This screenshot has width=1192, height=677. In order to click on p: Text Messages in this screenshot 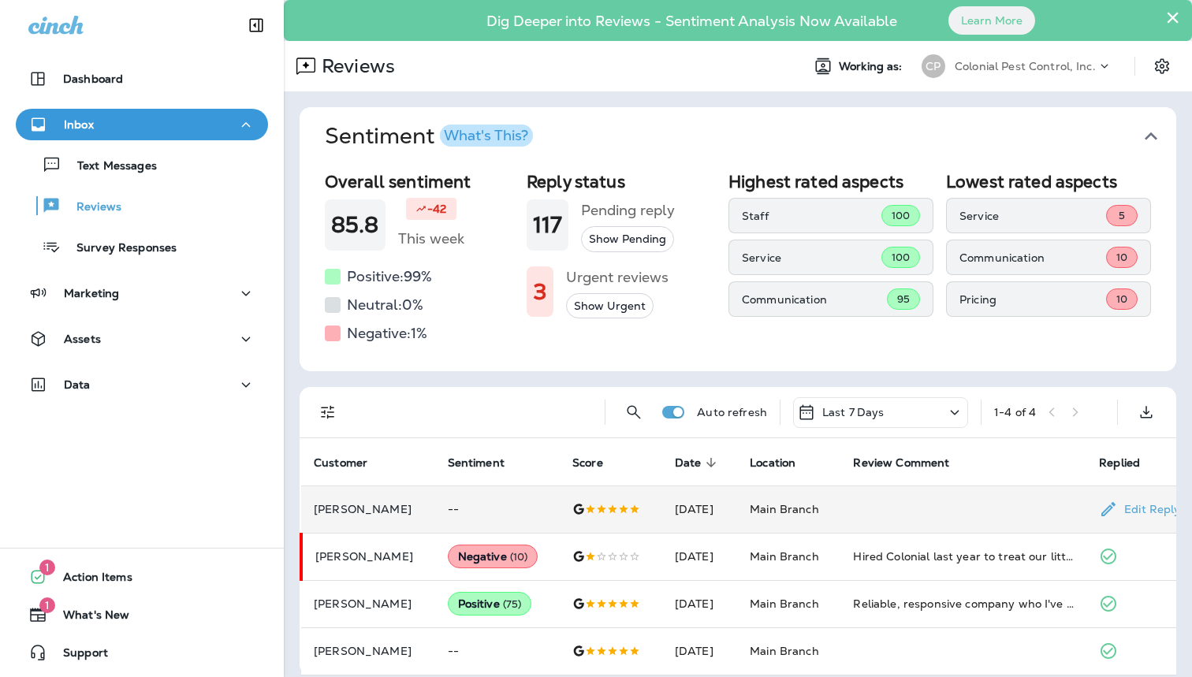, I will do `click(109, 166)`.